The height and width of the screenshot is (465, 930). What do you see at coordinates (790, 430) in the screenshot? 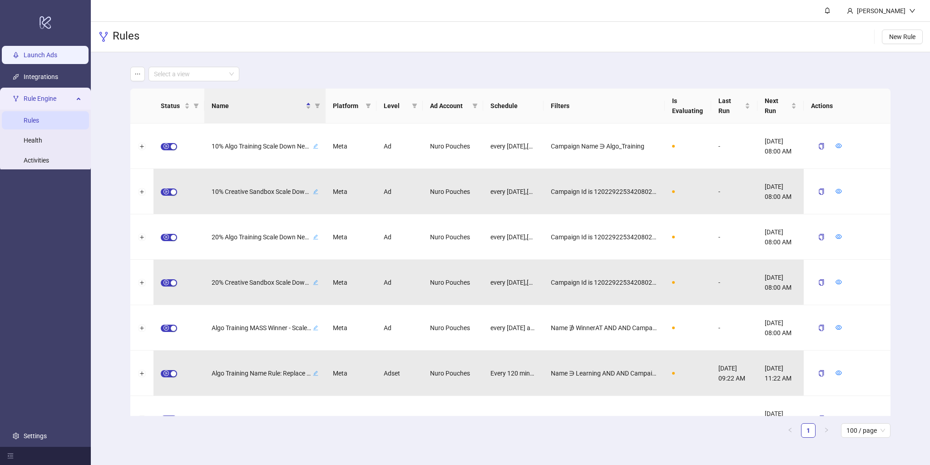
I see `button: left` at bounding box center [790, 430].